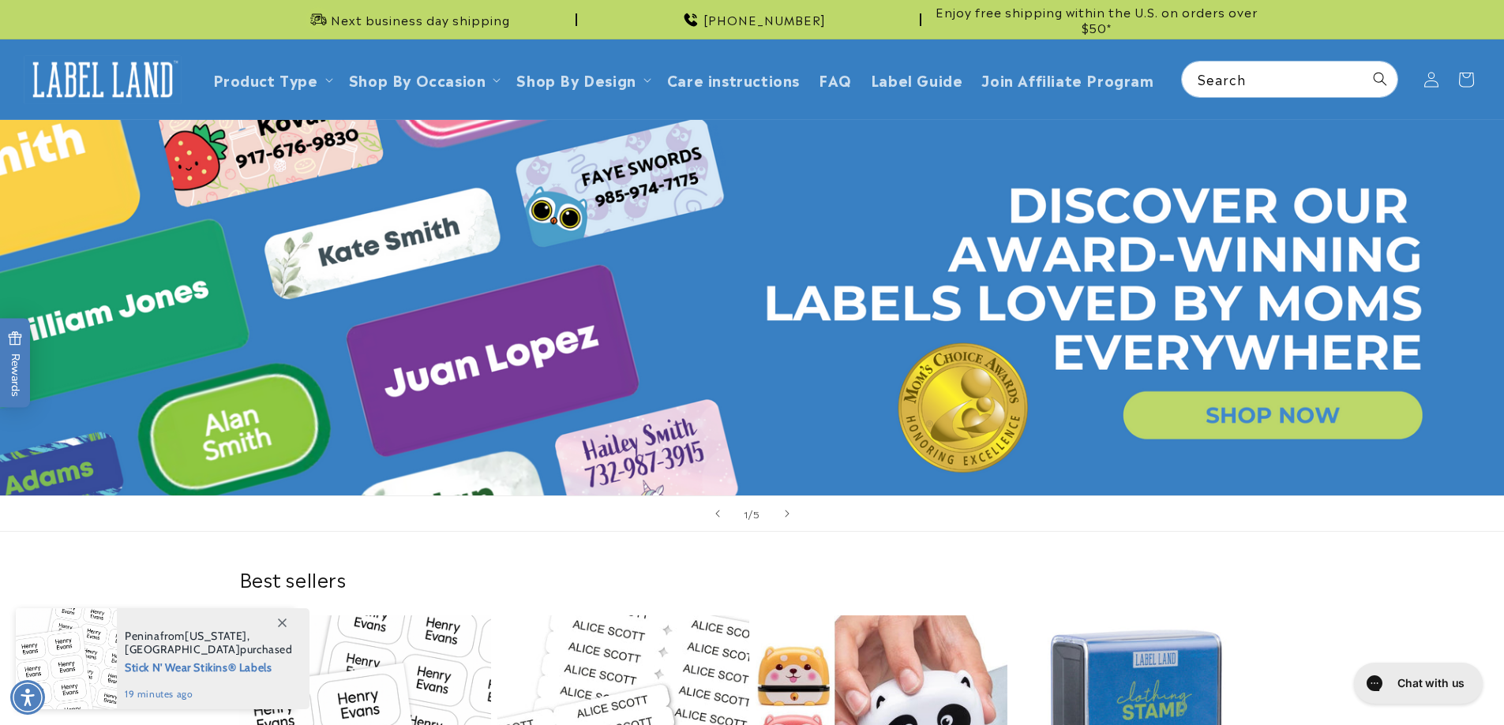  I want to click on button: Previous slide, so click(718, 514).